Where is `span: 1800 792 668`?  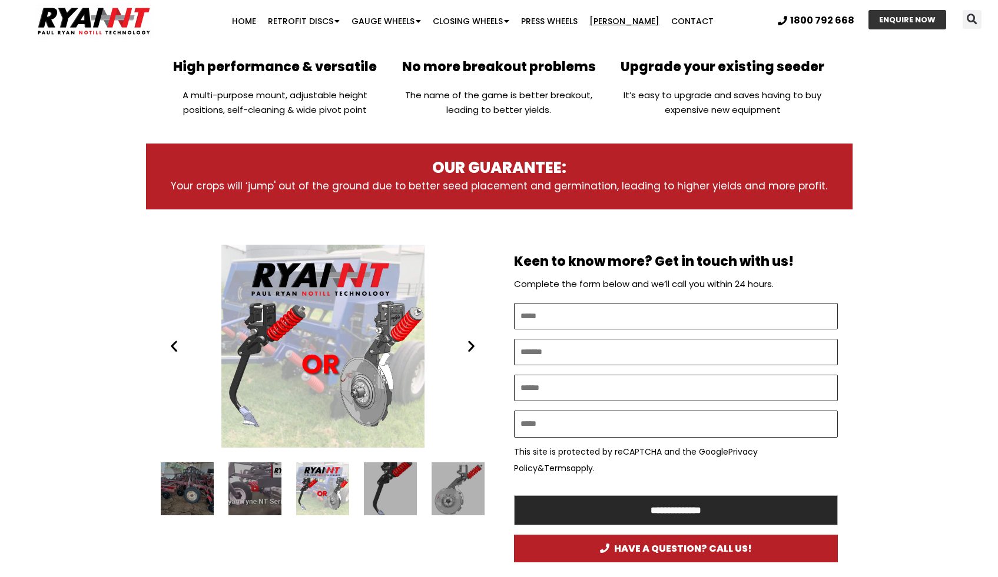
span: 1800 792 668 is located at coordinates (822, 21).